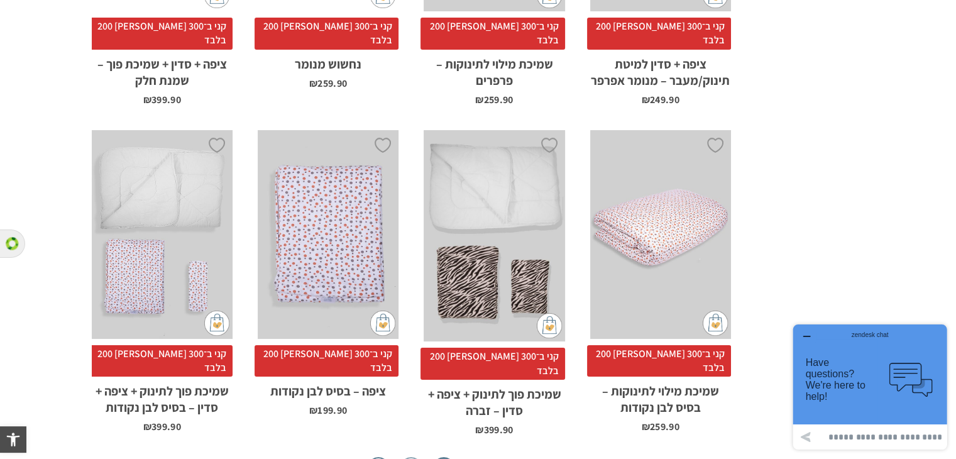 Image resolution: width=956 pixels, height=459 pixels. Describe the element at coordinates (162, 69) in the screenshot. I see `h2: ציפה + סדין + שמיכת פוך – שמנת חלק` at that location.